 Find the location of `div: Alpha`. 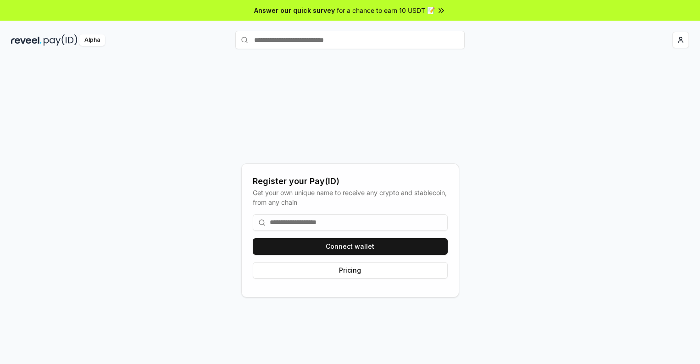

div: Alpha is located at coordinates (92, 40).